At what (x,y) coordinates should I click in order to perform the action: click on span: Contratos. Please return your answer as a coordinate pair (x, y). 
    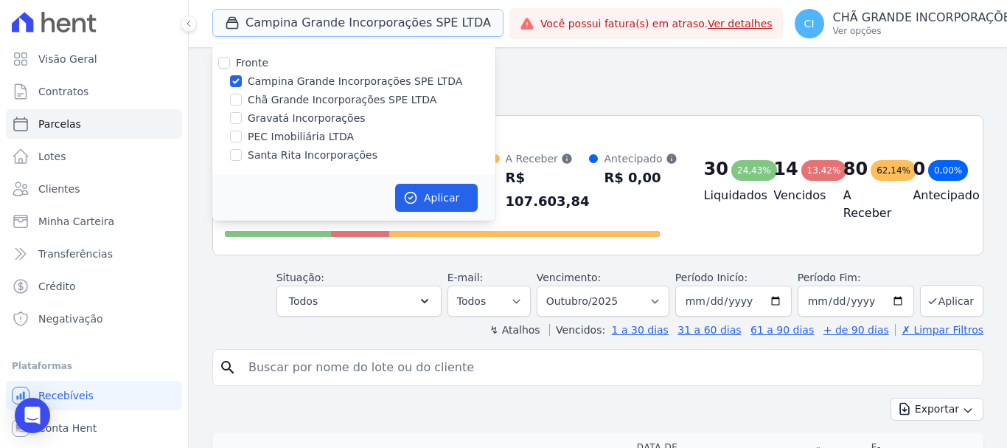
    Looking at the image, I should click on (63, 91).